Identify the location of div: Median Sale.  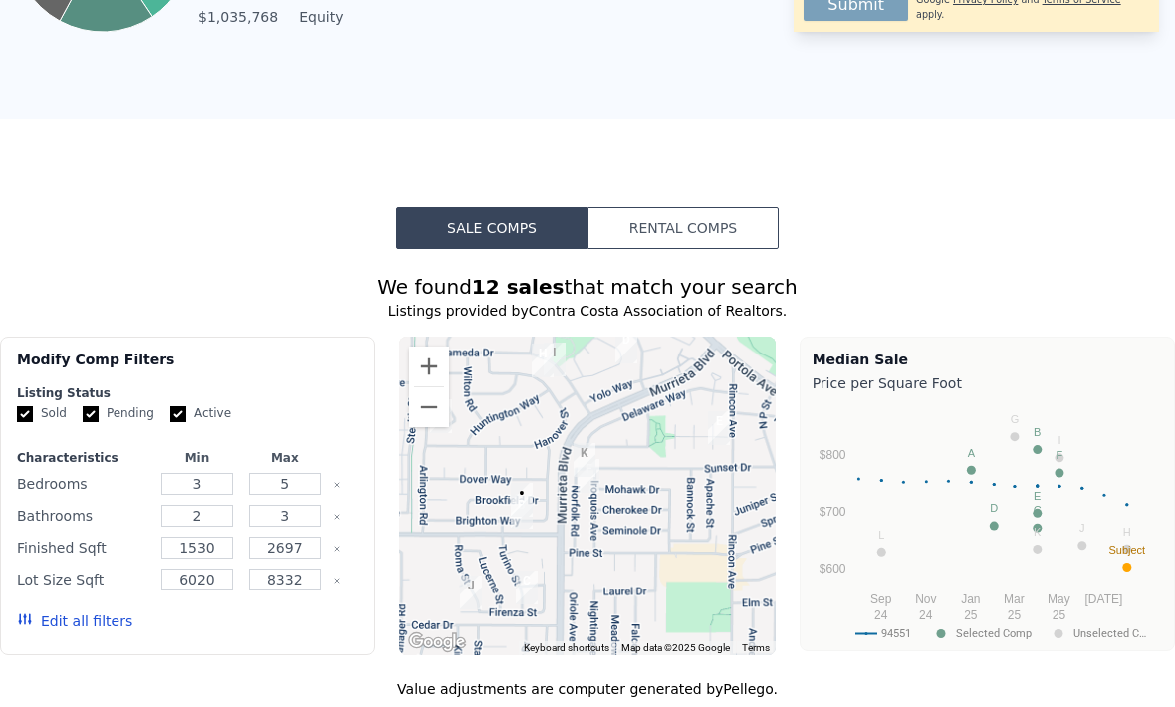
(986, 359).